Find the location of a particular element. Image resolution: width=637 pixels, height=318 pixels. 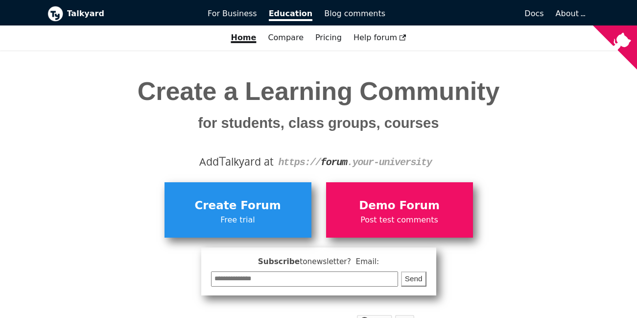

span: Create Forum is located at coordinates (238, 206).